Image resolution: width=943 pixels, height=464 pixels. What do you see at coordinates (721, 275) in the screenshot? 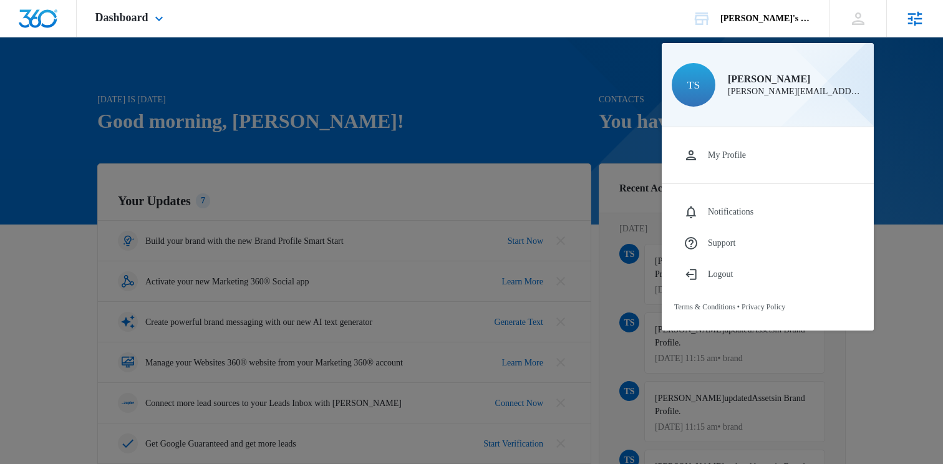
I see `div: Logout` at bounding box center [721, 275].